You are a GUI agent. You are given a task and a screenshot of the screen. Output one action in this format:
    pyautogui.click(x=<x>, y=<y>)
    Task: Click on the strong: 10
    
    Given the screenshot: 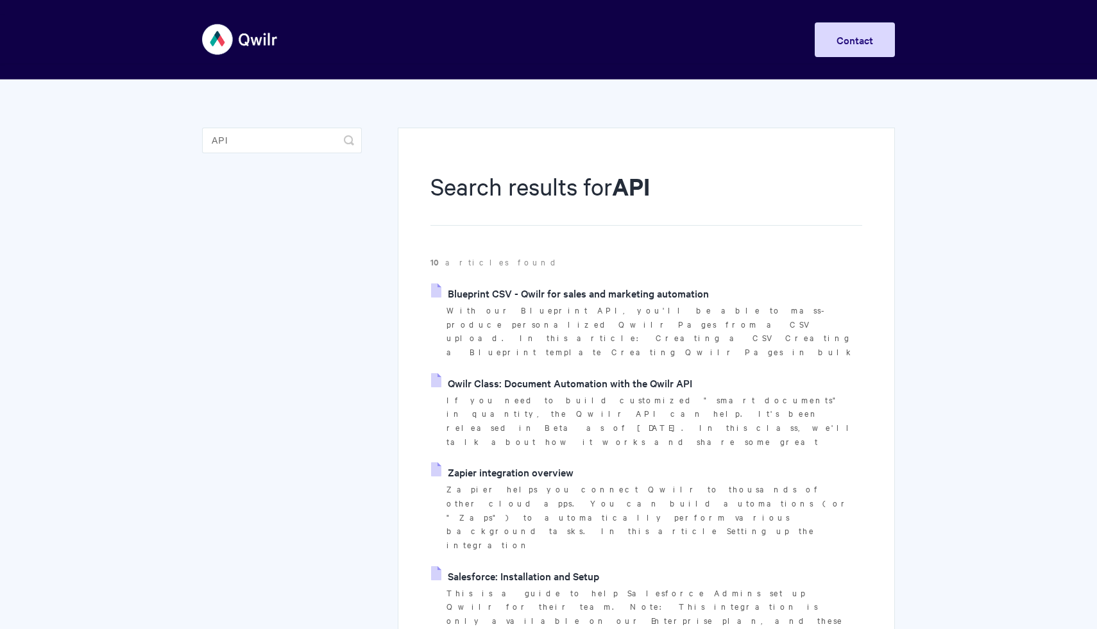 What is the action you would take?
    pyautogui.click(x=437, y=262)
    